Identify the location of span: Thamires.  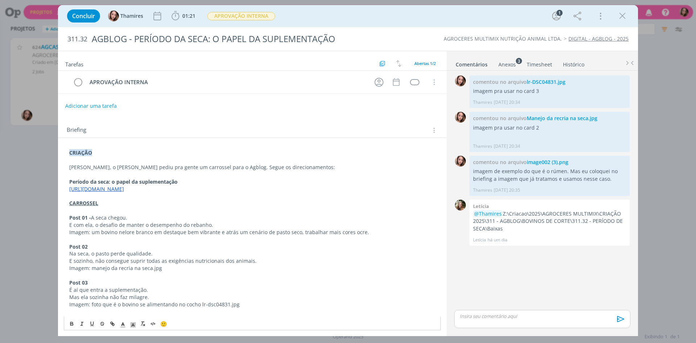
(132, 16).